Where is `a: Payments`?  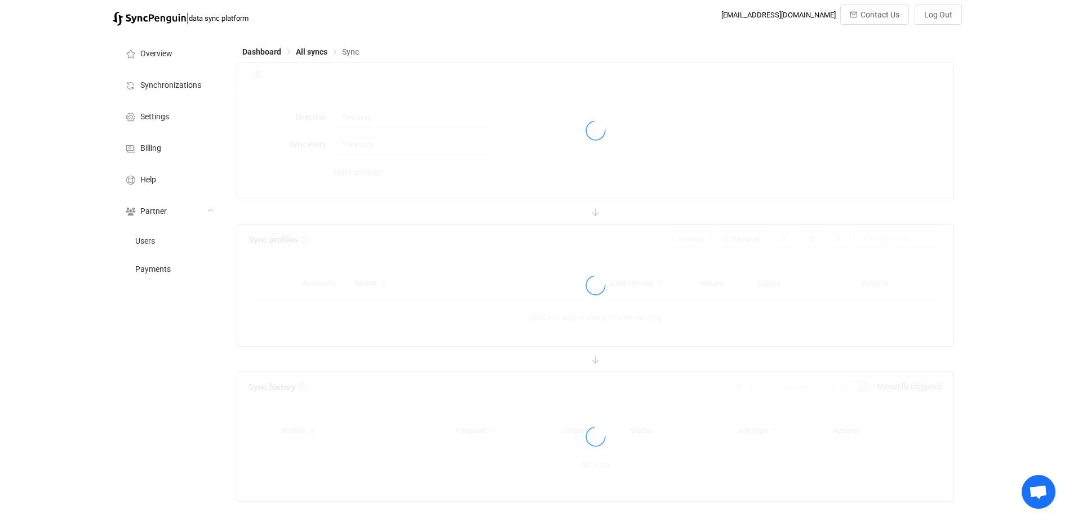 a: Payments is located at coordinates (169, 269).